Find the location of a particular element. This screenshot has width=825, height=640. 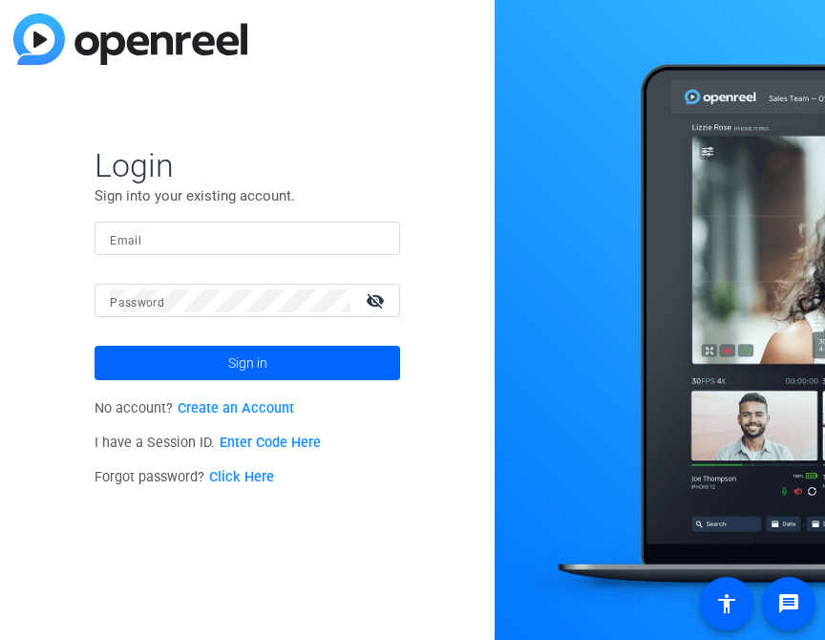

button: Sign in is located at coordinates (247, 363).